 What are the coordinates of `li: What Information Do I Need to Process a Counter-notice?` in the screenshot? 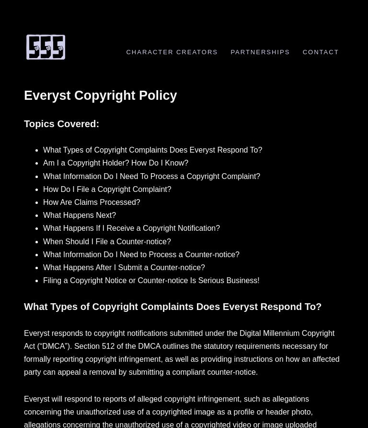 It's located at (194, 254).